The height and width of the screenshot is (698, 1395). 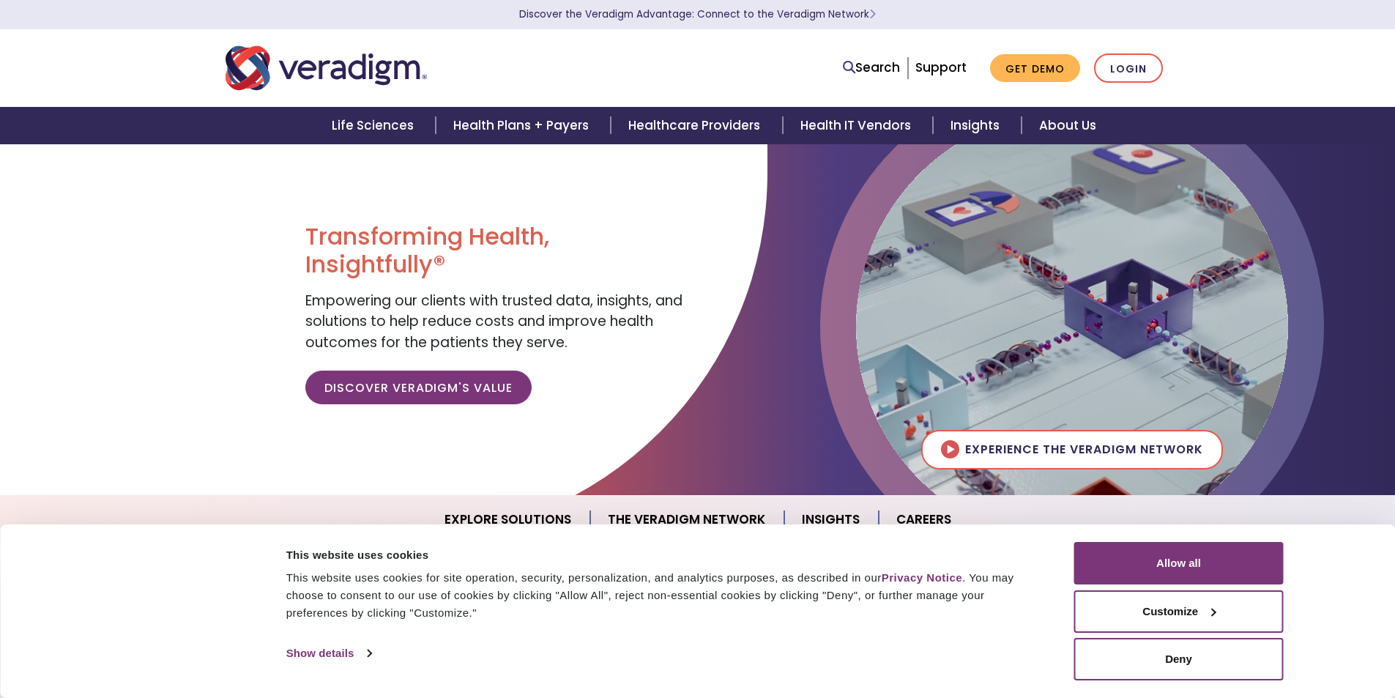 I want to click on div: This website uses cookies, so click(x=663, y=555).